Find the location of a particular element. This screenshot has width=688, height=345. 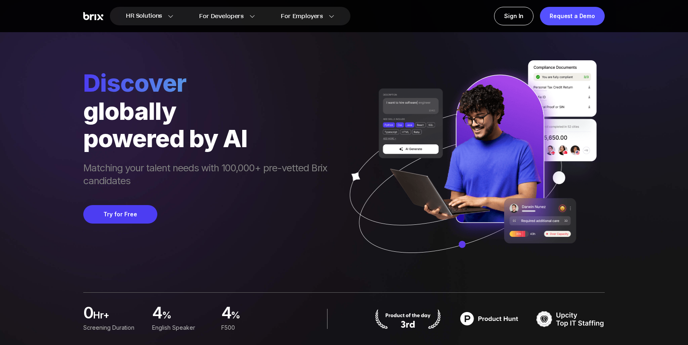

span: hr+ is located at coordinates (118, 317).